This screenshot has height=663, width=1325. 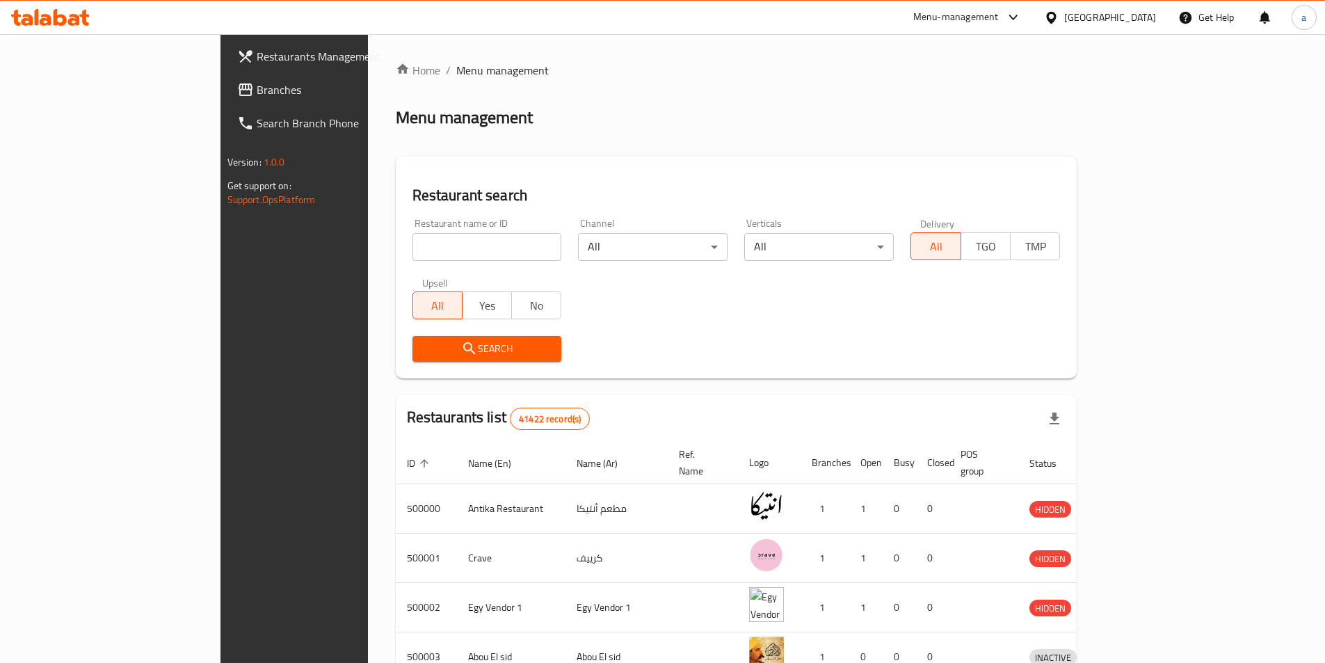 What do you see at coordinates (866, 463) in the screenshot?
I see `th: Open` at bounding box center [866, 463].